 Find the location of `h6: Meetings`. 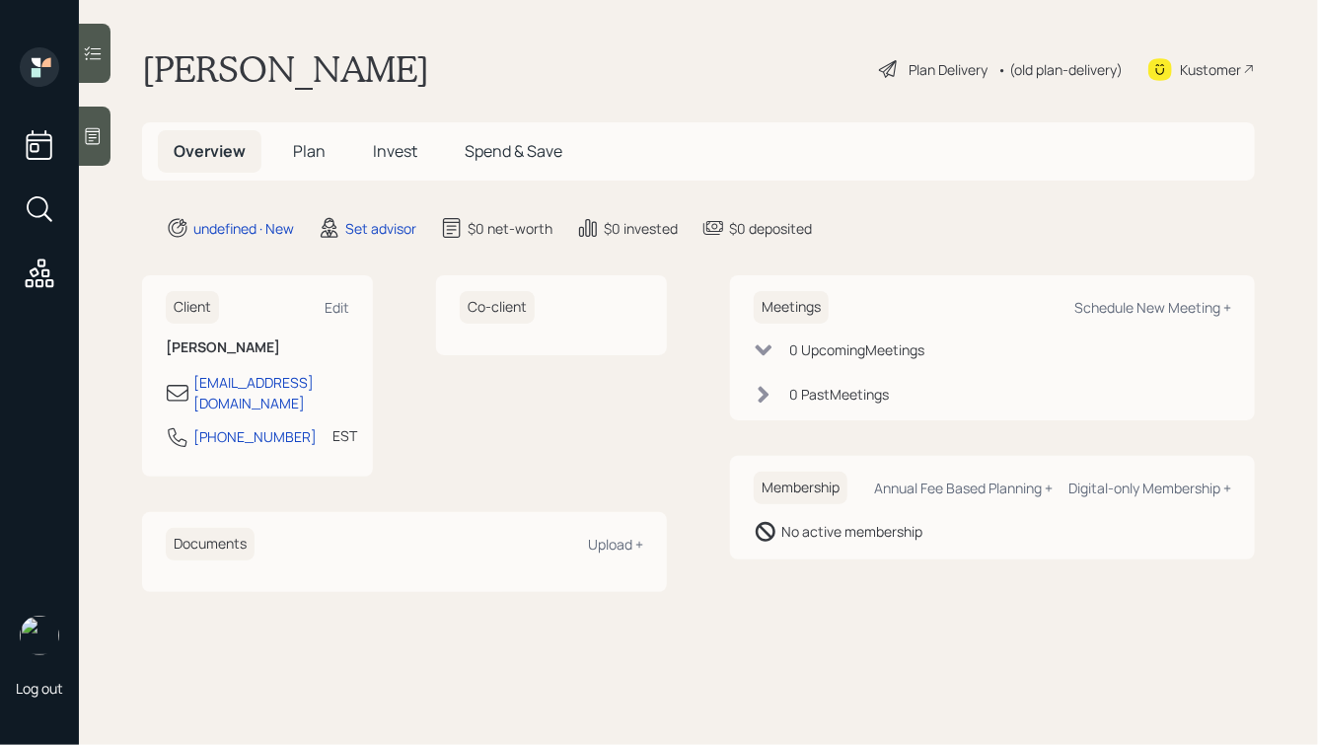

h6: Meetings is located at coordinates (791, 307).